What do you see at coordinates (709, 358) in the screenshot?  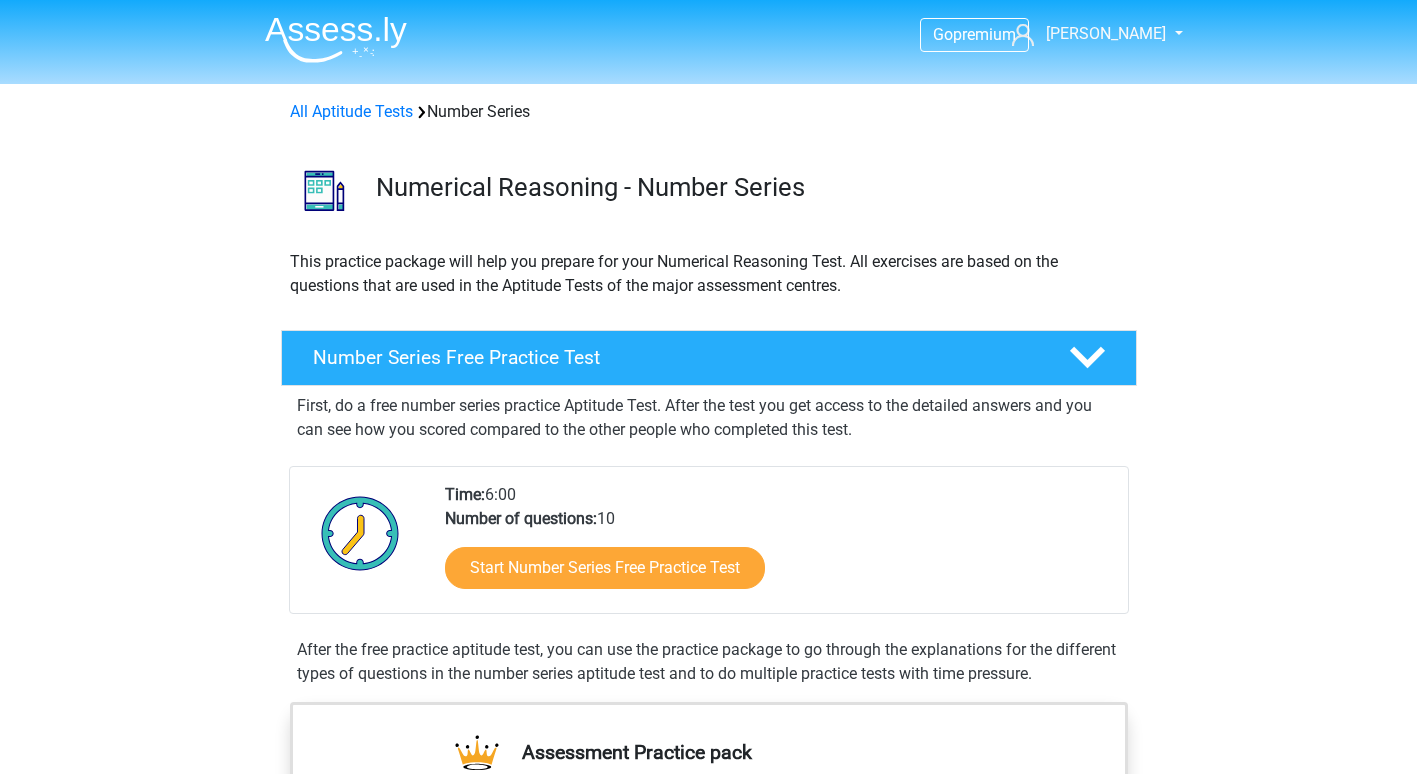 I see `a: Number Series Free Practice Test` at bounding box center [709, 358].